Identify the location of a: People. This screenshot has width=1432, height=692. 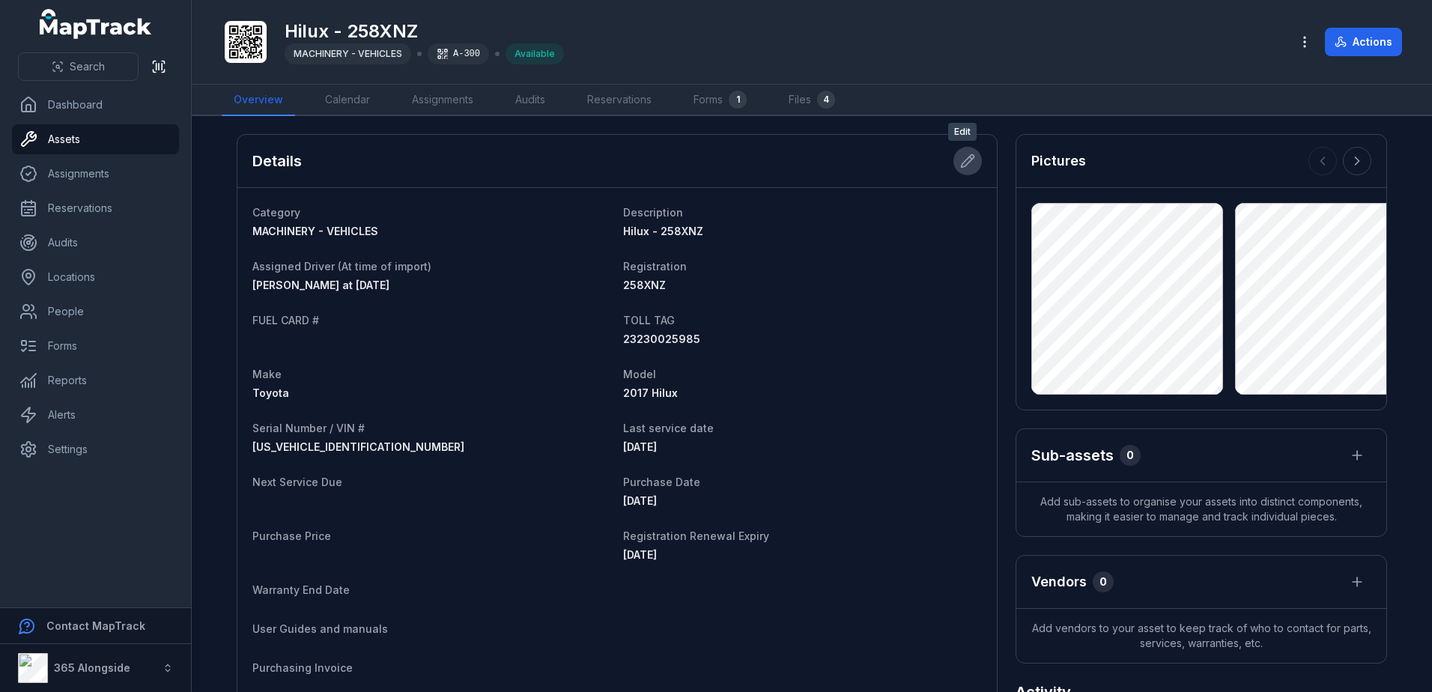
(95, 312).